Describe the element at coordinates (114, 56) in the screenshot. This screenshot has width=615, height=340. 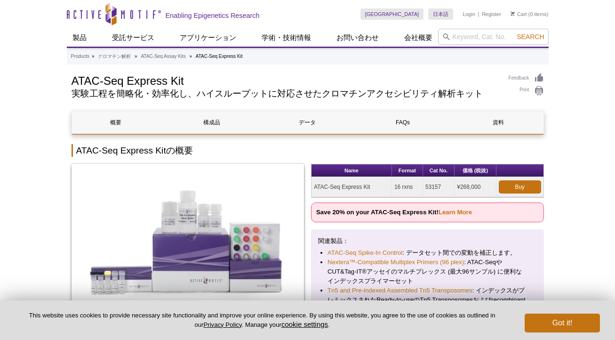
I see `a: クロマチン解析` at that location.